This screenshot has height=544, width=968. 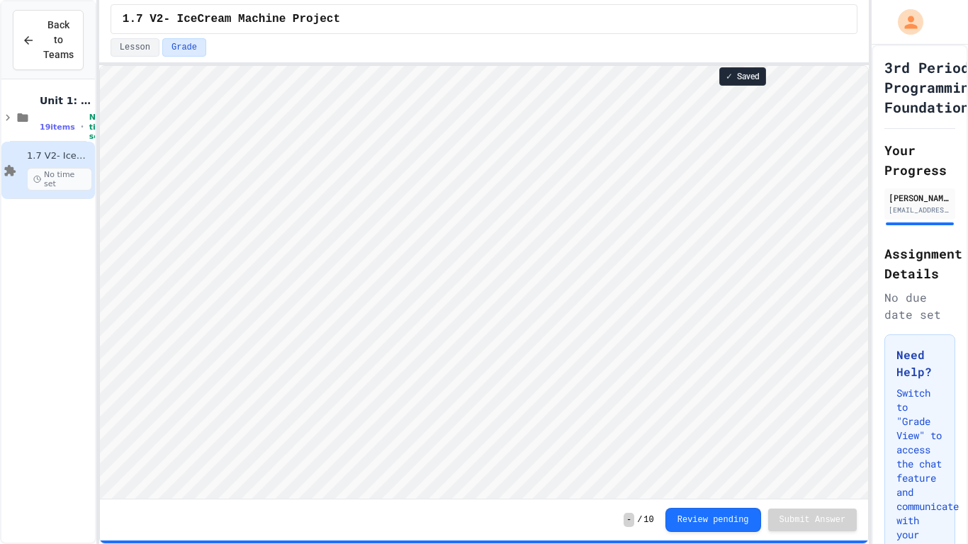 What do you see at coordinates (57, 127) in the screenshot?
I see `span: 19 items` at bounding box center [57, 127].